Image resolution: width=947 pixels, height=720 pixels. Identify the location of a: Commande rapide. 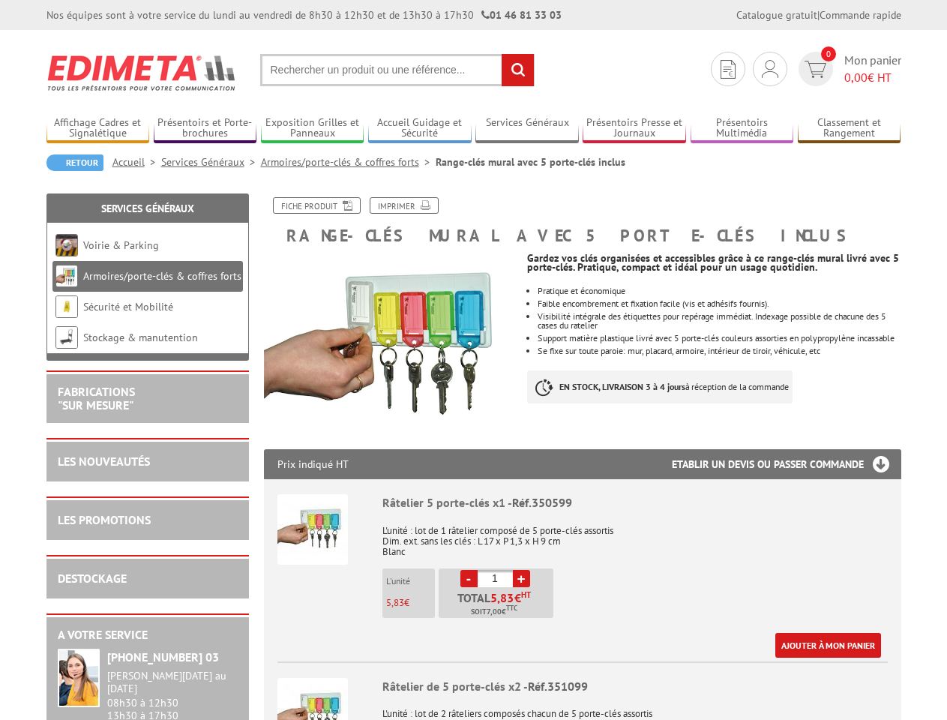
(860, 15).